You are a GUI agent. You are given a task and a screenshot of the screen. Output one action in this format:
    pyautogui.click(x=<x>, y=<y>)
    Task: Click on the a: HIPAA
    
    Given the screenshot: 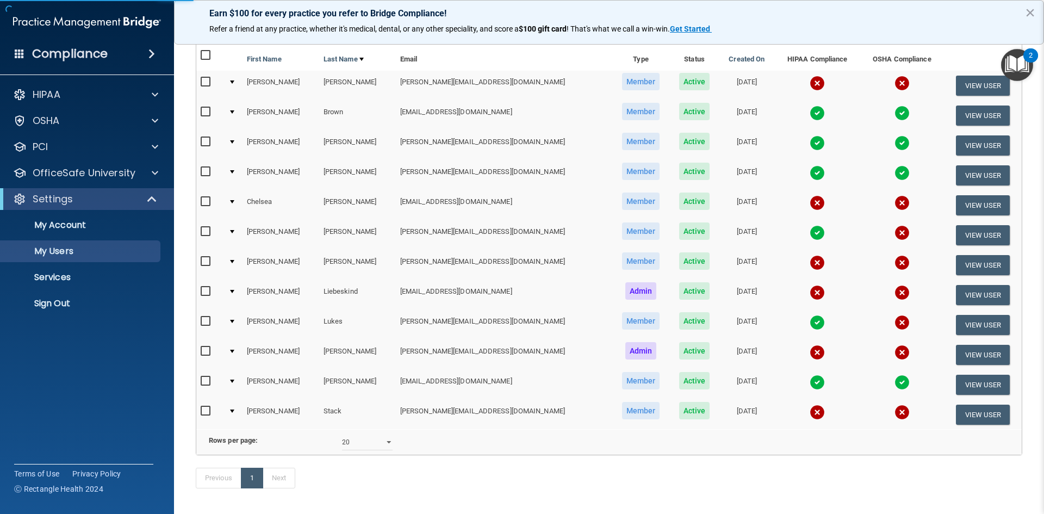 What is the action you would take?
    pyautogui.click(x=85, y=95)
    